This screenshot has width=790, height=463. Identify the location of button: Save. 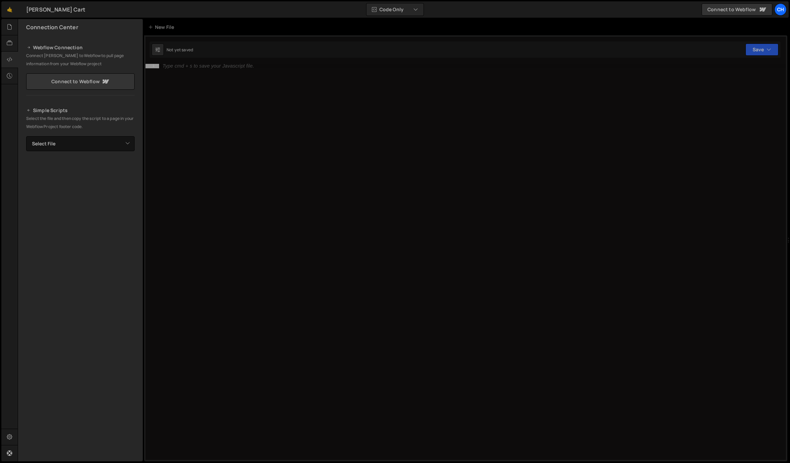
(762, 50).